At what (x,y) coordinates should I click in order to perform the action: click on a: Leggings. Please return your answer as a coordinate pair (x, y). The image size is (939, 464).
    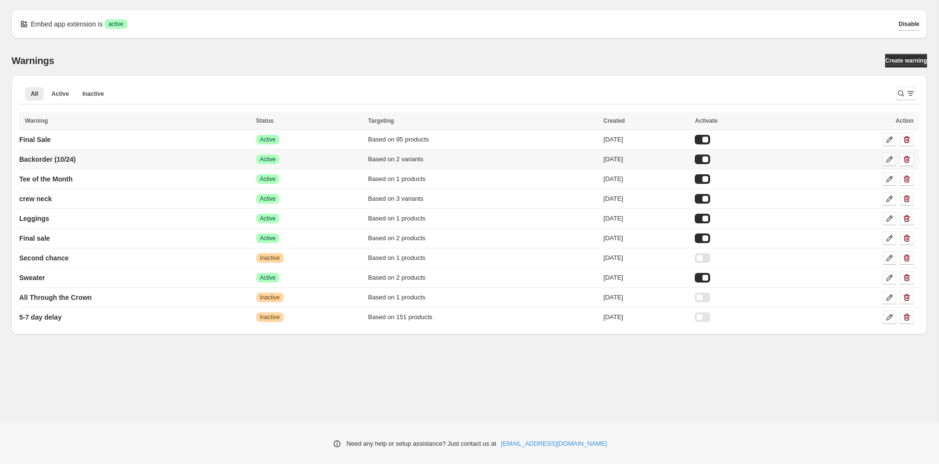
    Looking at the image, I should click on (34, 218).